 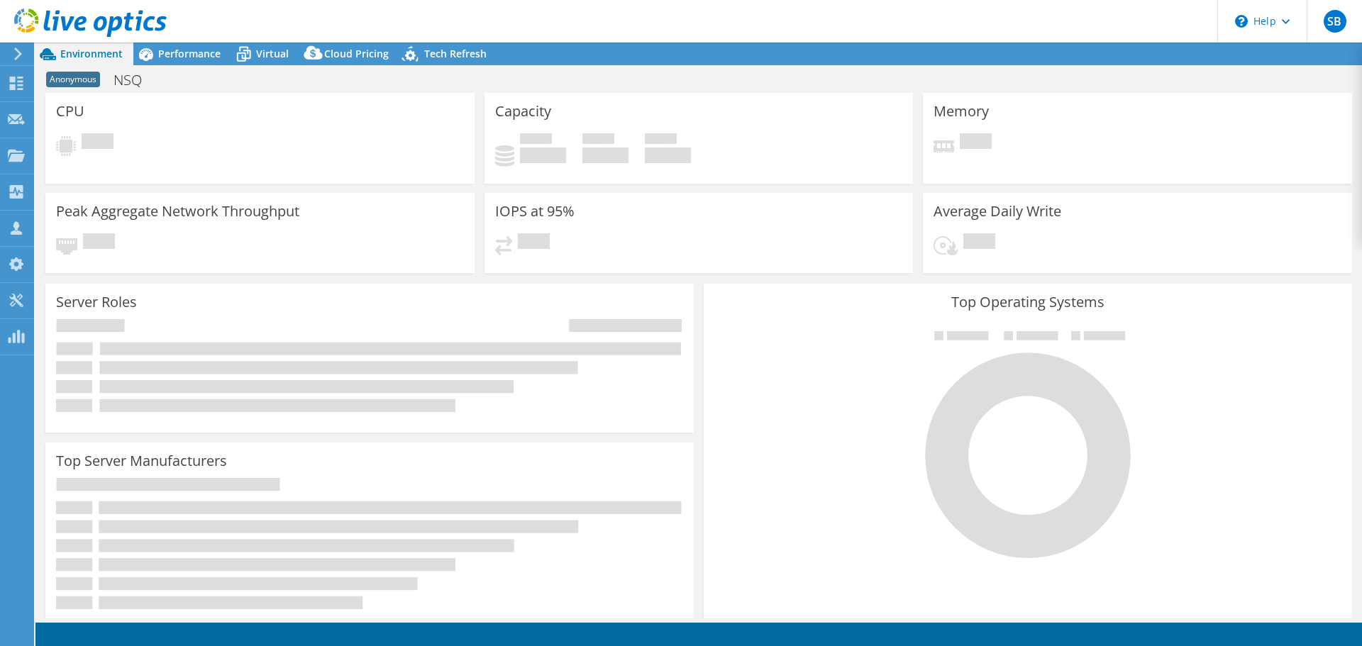 What do you see at coordinates (1335, 21) in the screenshot?
I see `span: SB` at bounding box center [1335, 21].